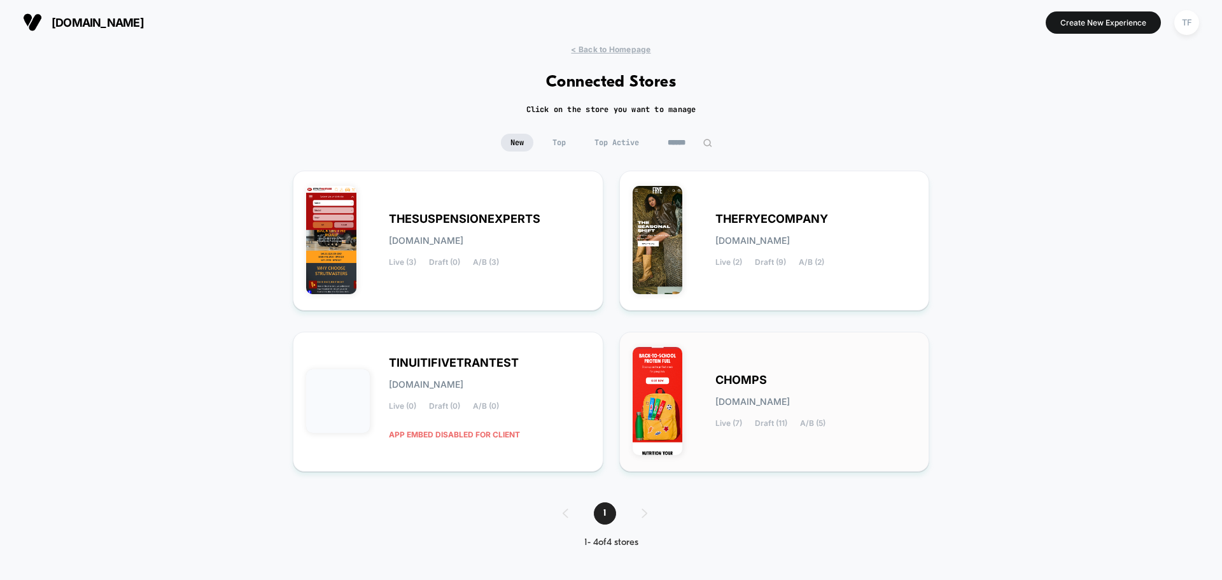  I want to click on span: Live (7), so click(729, 423).